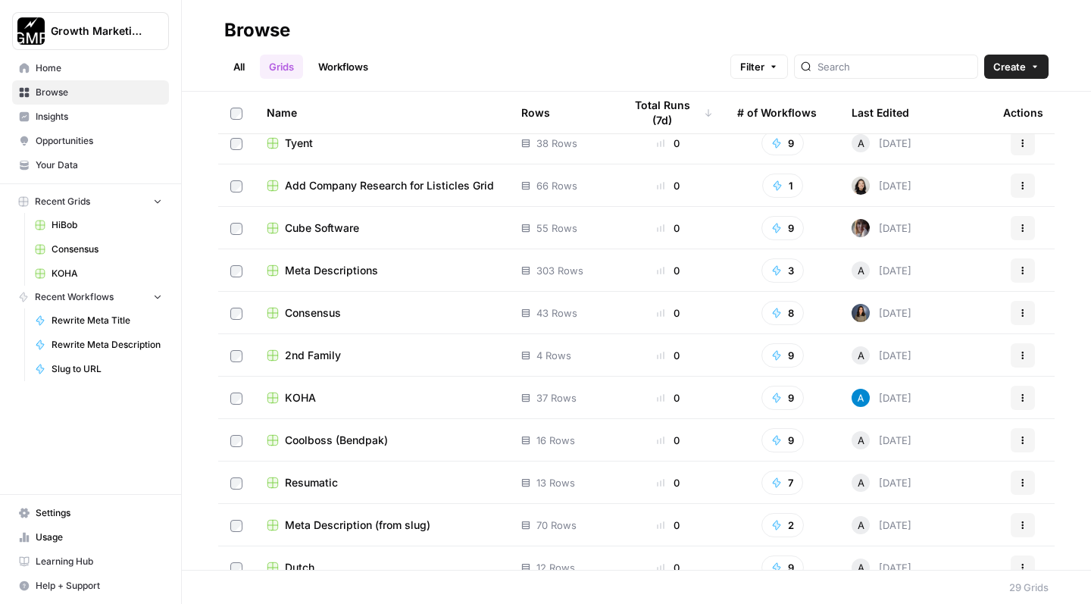 The width and height of the screenshot is (1091, 604). I want to click on span: Settings, so click(98, 513).